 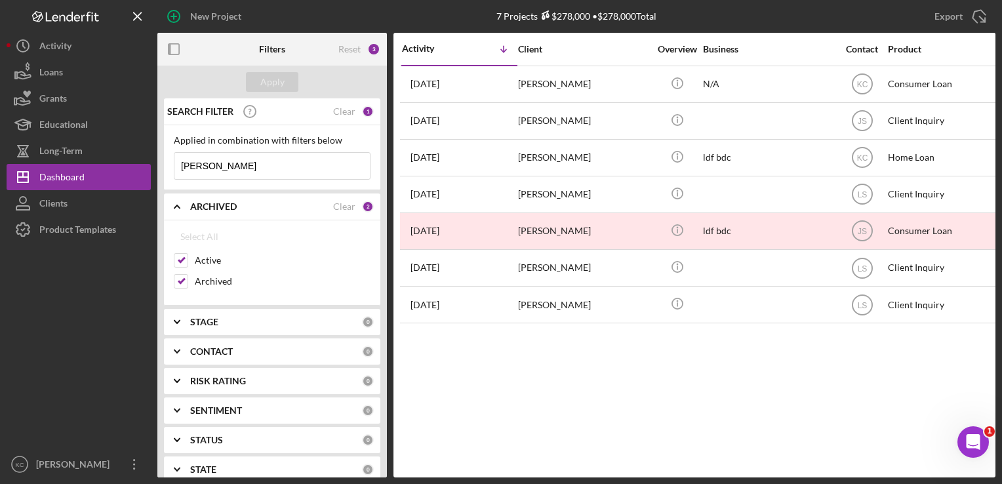 I want to click on div: Select All, so click(x=199, y=237).